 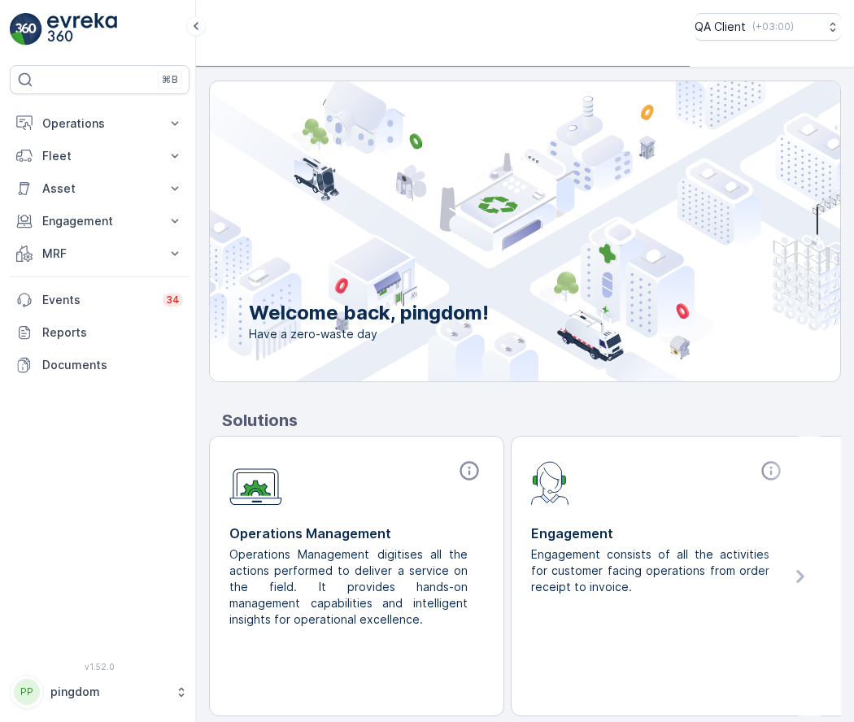 I want to click on p: Events, so click(x=98, y=300).